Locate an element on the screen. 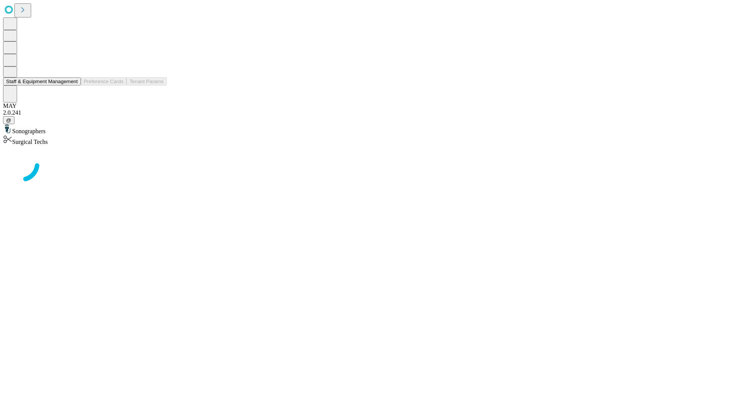  button: Staff & Equipment Management is located at coordinates (42, 81).